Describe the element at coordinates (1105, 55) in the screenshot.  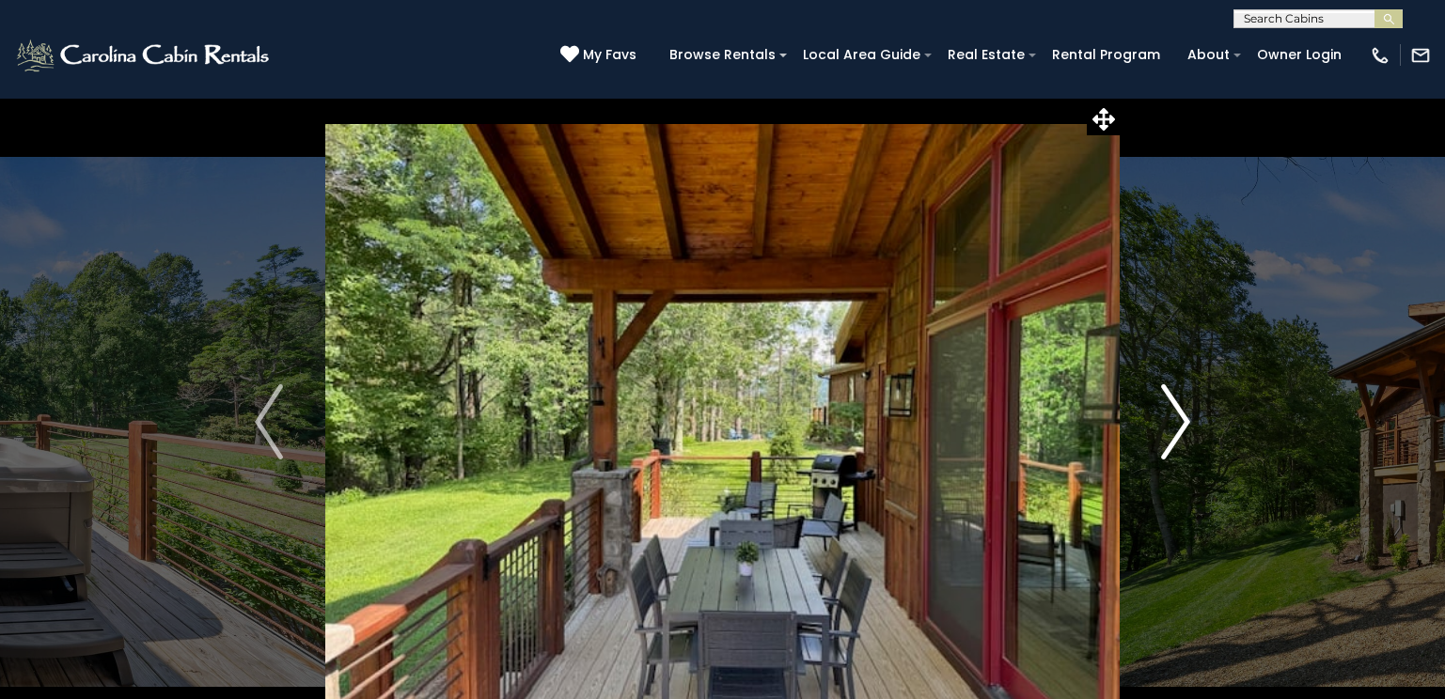
I see `a: Rental Program` at that location.